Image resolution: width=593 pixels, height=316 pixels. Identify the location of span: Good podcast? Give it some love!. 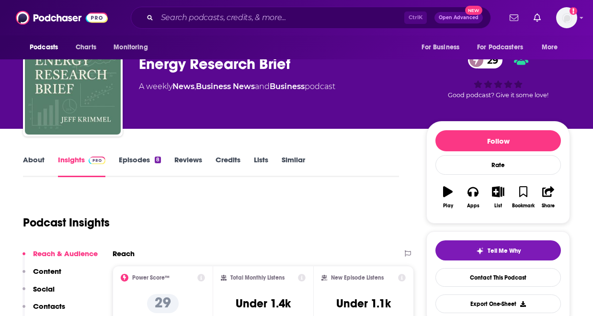
(498, 95).